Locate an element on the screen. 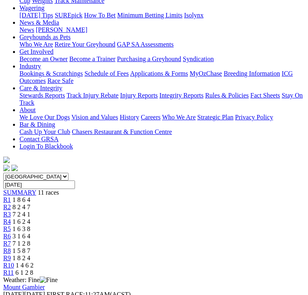 This screenshot has width=308, height=295. a: Mount Gambier is located at coordinates (24, 287).